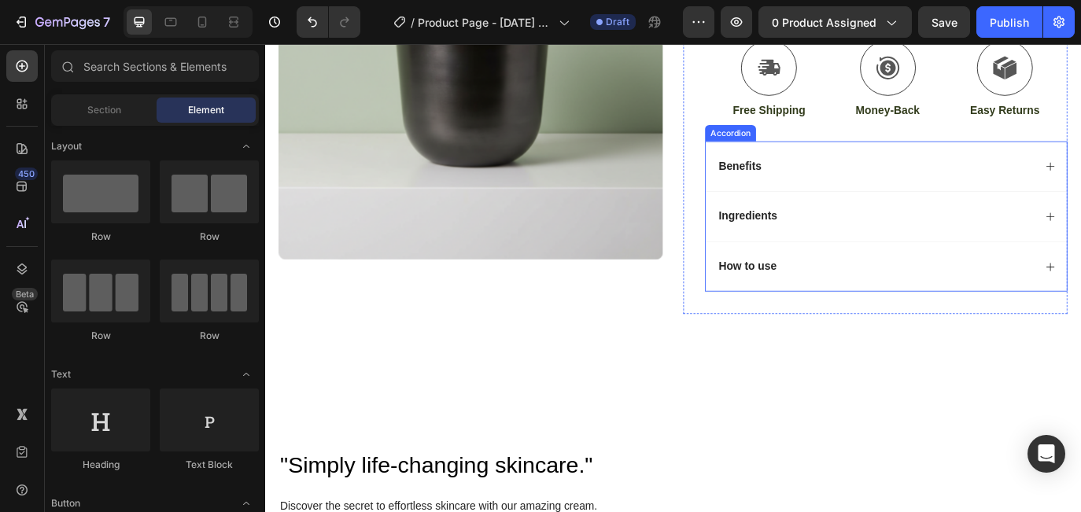 Image resolution: width=1081 pixels, height=512 pixels. What do you see at coordinates (106, 22) in the screenshot?
I see `p: 7` at bounding box center [106, 22].